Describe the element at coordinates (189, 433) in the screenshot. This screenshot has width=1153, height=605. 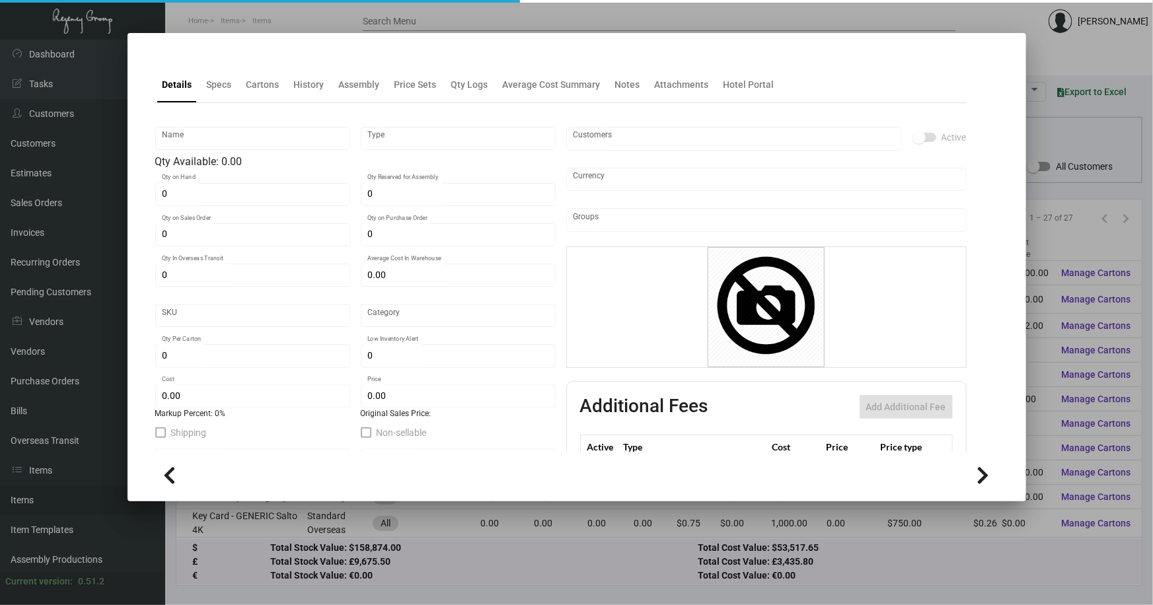
I see `span: Shipping` at that location.